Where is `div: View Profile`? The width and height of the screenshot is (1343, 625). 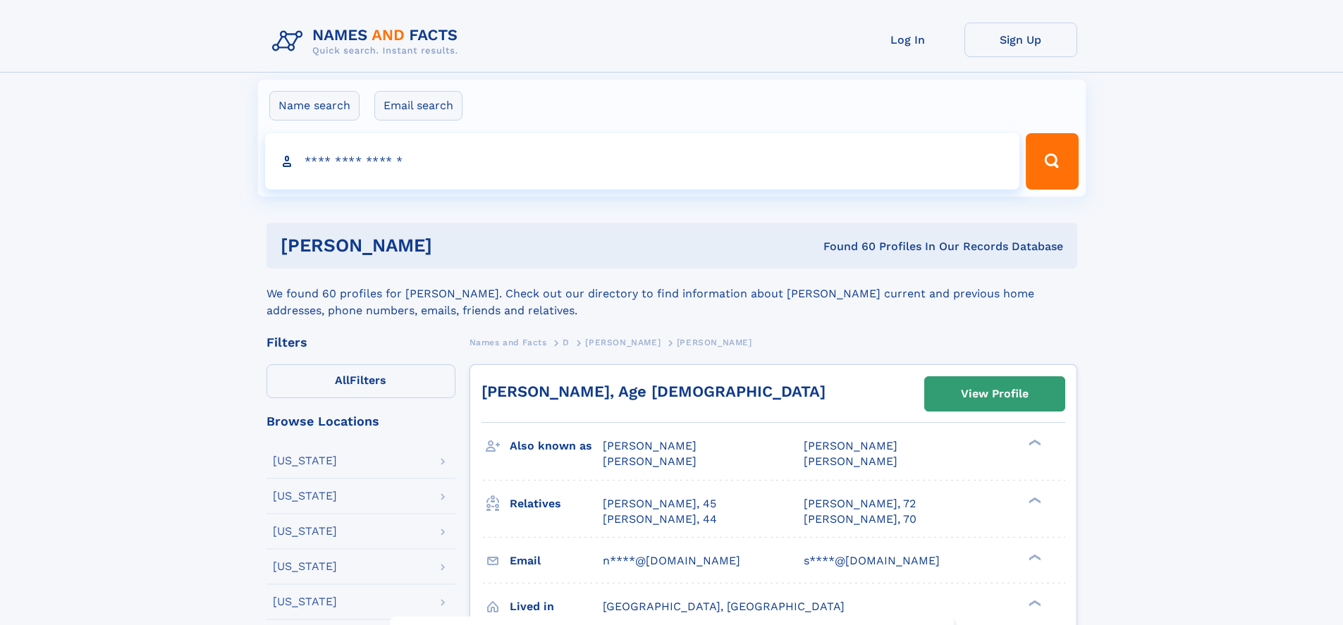
div: View Profile is located at coordinates (995, 394).